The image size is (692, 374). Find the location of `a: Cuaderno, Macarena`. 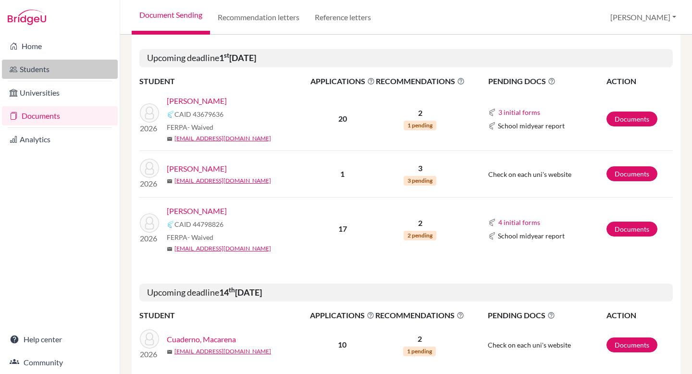

a: Cuaderno, Macarena is located at coordinates (201, 339).